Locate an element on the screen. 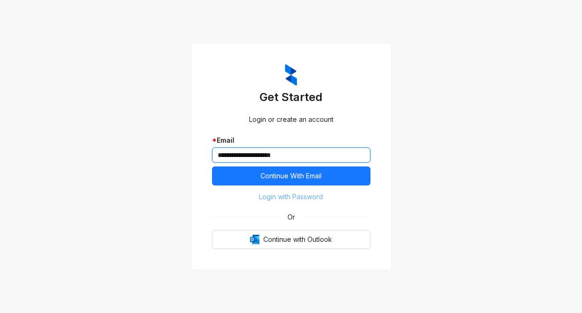 The image size is (582, 313). span: Continue with Outlook is located at coordinates (297, 240).